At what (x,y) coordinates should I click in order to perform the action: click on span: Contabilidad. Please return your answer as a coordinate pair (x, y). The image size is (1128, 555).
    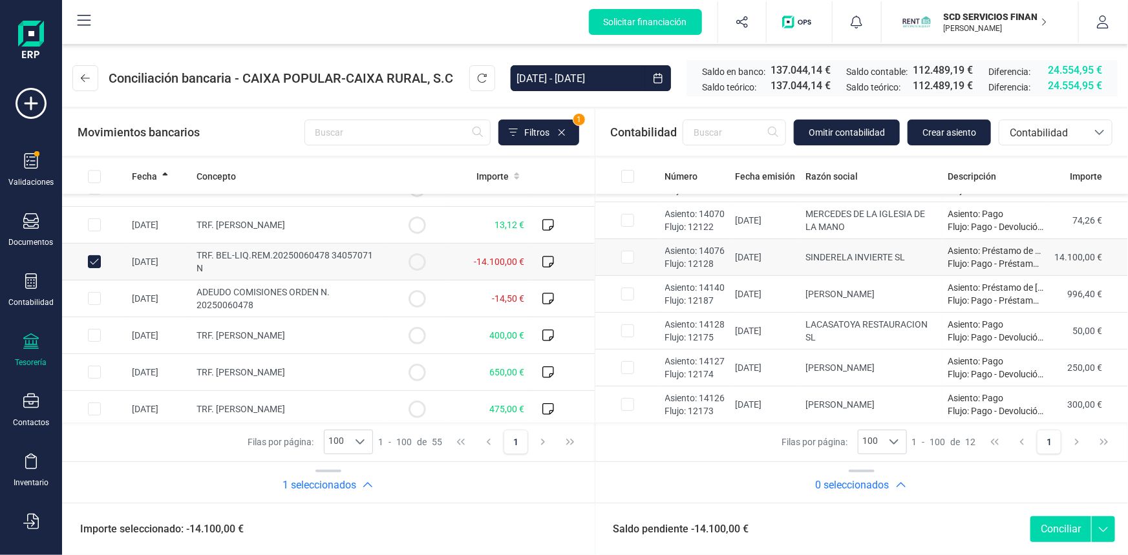
    Looking at the image, I should click on (1043, 133).